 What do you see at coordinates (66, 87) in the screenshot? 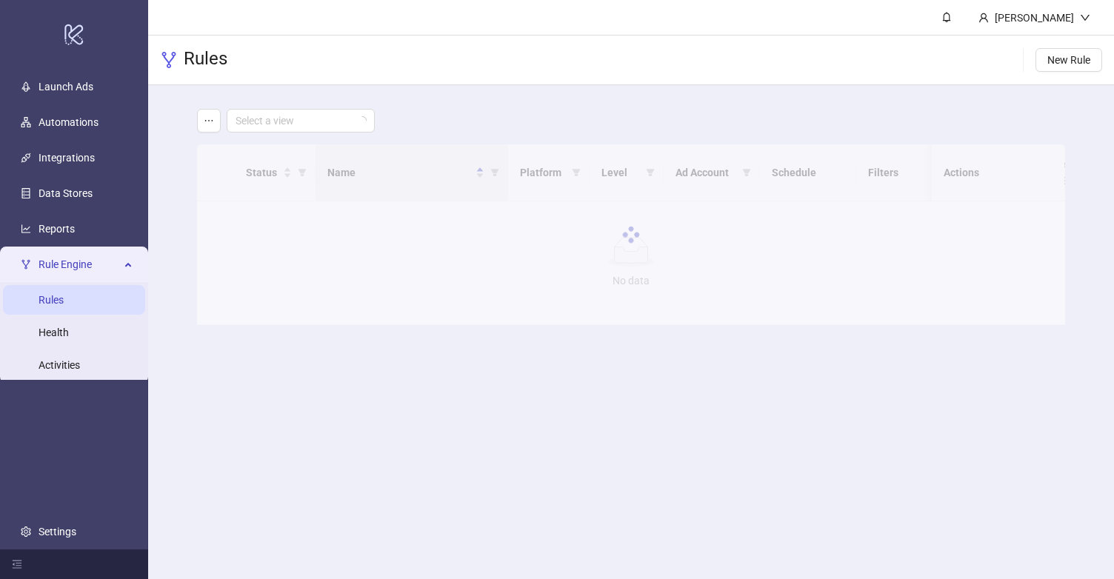
I see `a: Launch Ads` at bounding box center [66, 87].